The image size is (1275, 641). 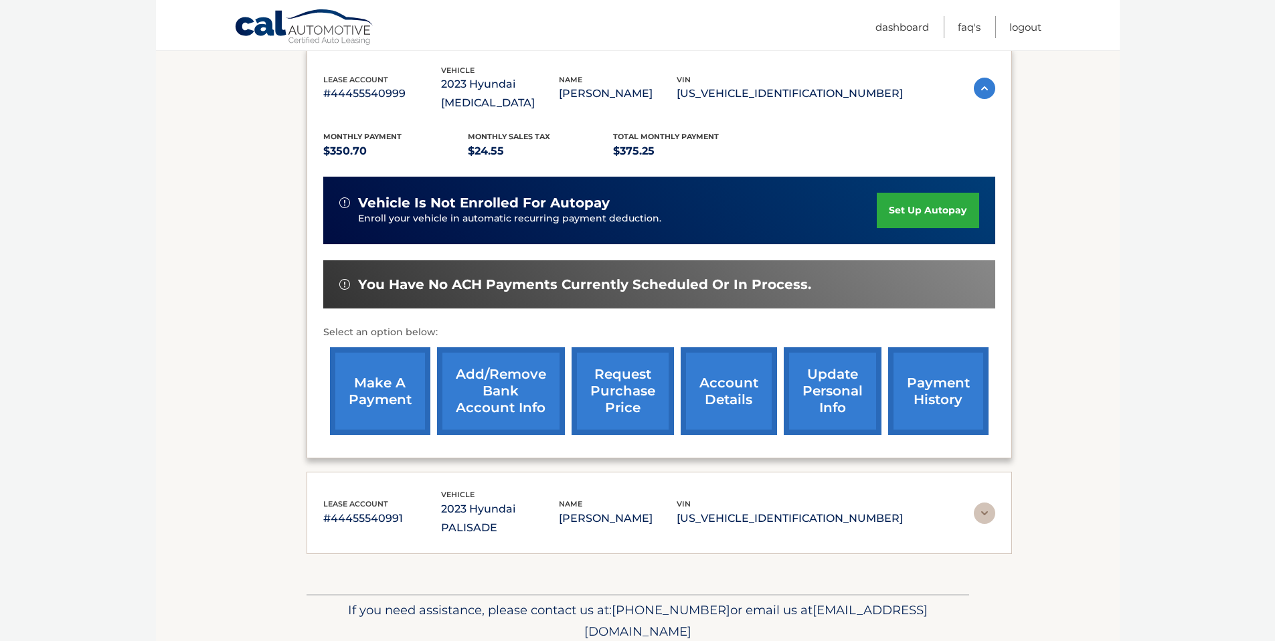 I want to click on img: accordion-rest.svg, so click(x=985, y=514).